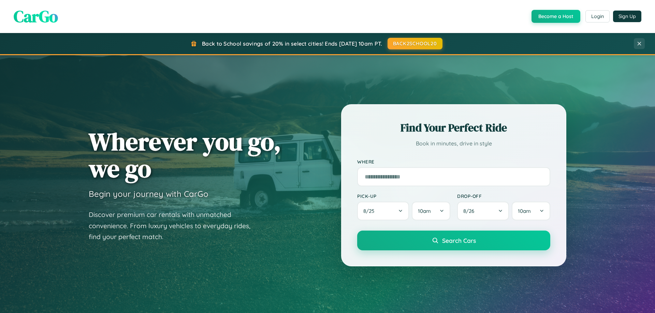  What do you see at coordinates (454, 128) in the screenshot?
I see `h2: Find Your Perfect Ride` at bounding box center [454, 128].